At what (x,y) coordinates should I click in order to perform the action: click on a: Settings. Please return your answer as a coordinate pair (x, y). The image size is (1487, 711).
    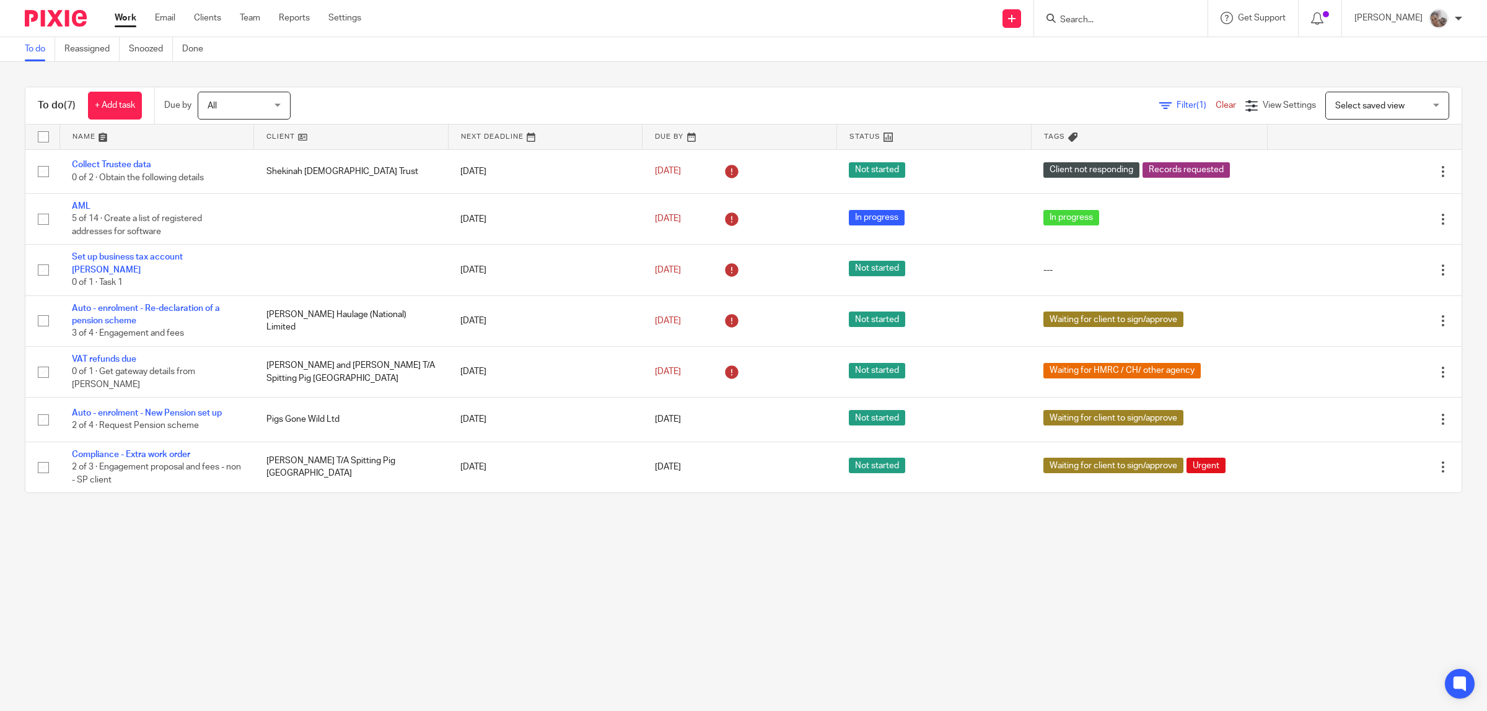
    Looking at the image, I should click on (344, 18).